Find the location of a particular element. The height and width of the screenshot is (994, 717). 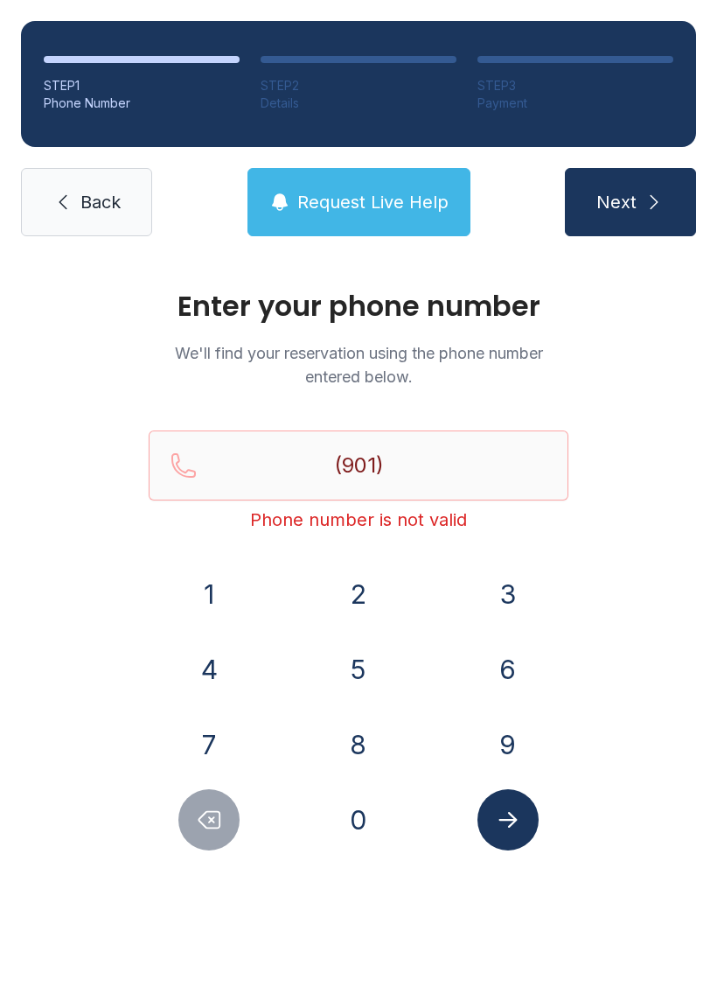

div: STEP 2 is located at coordinates (359, 86).